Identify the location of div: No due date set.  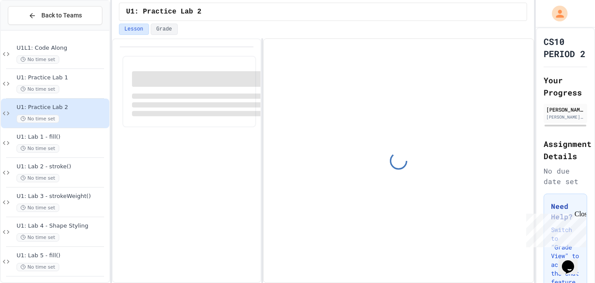
(565, 176).